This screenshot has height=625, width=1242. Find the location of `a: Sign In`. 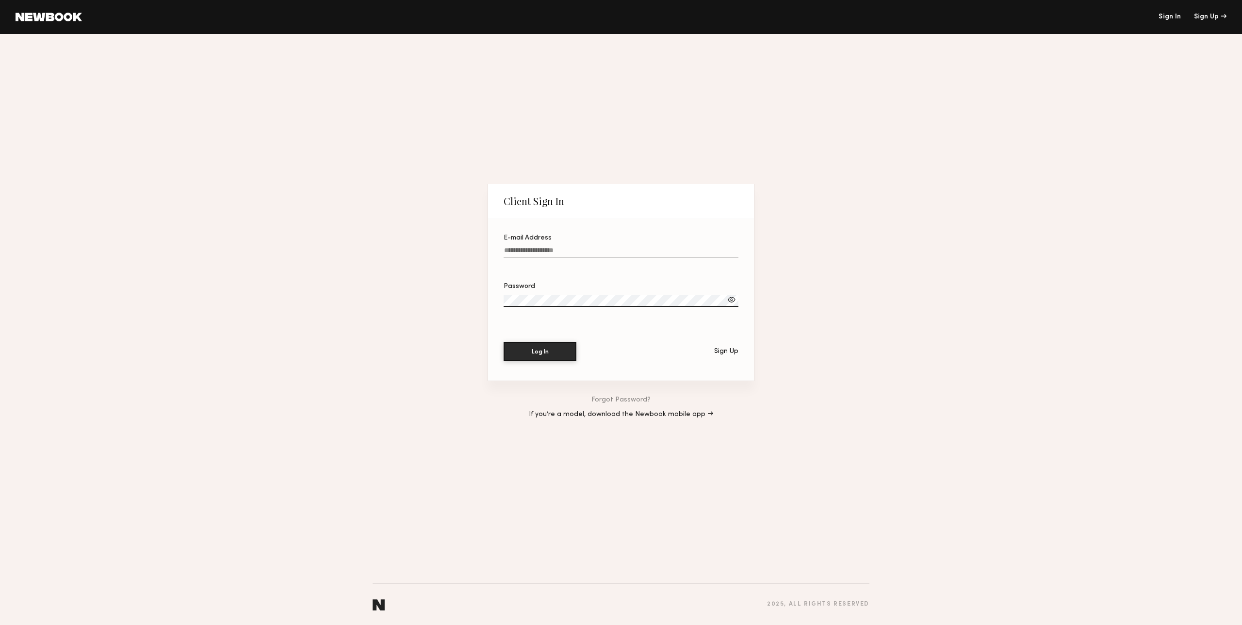

a: Sign In is located at coordinates (1170, 17).